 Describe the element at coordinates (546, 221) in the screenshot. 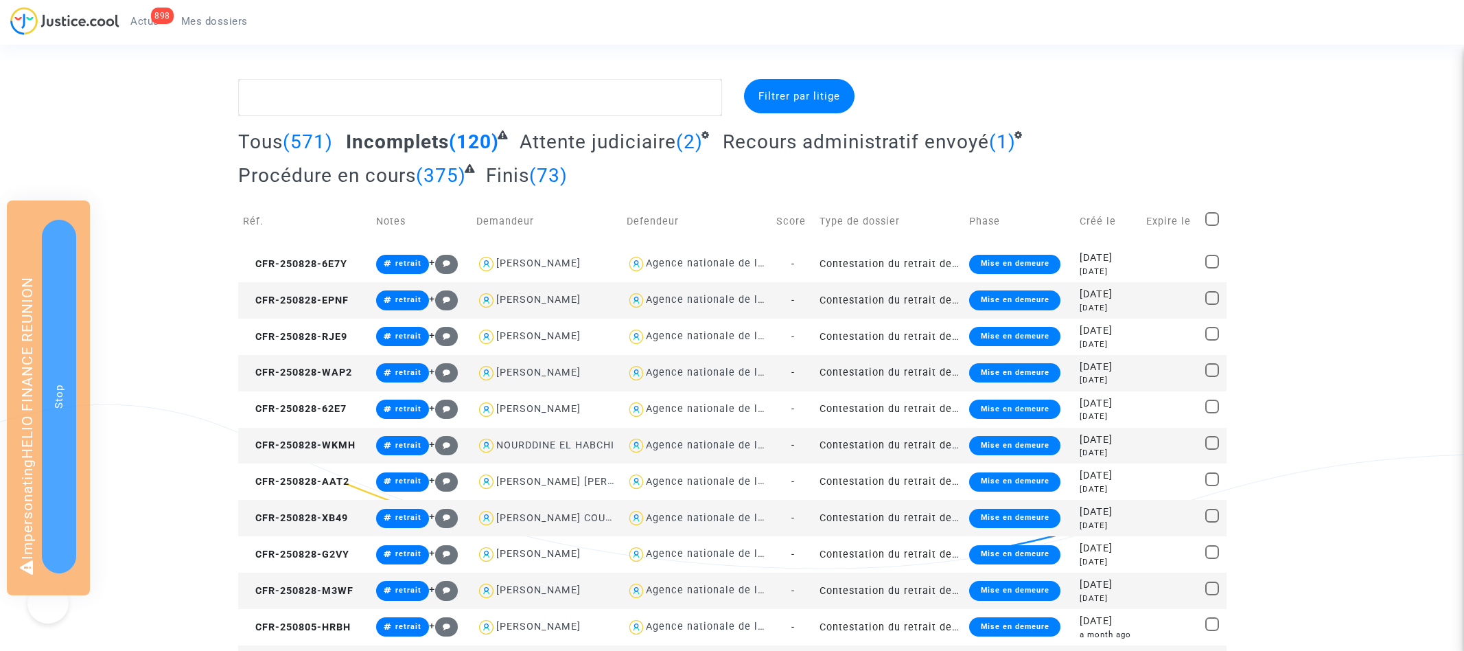

I see `td: Demandeur` at that location.